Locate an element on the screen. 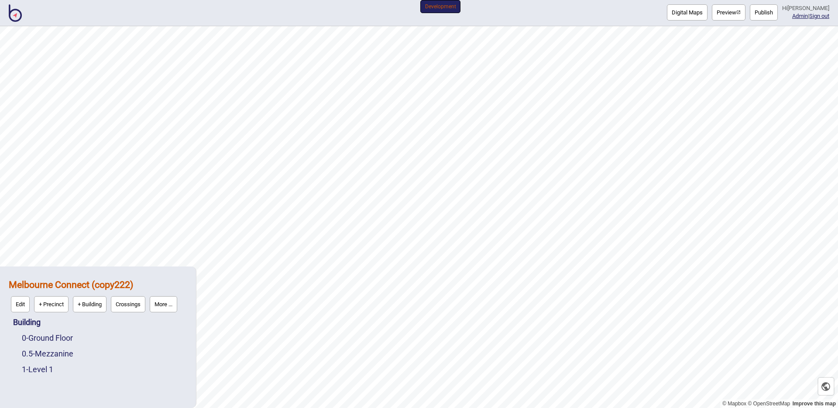 Image resolution: width=838 pixels, height=408 pixels. a: Building is located at coordinates (27, 322).